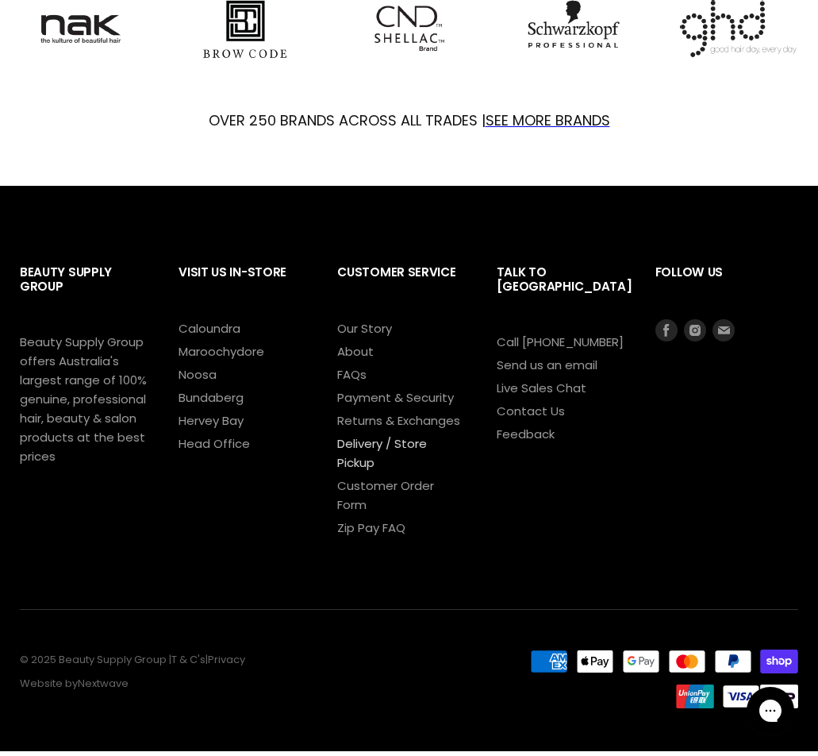 Image resolution: width=818 pixels, height=756 pixels. I want to click on button: Gorgias live chat, so click(32, 29).